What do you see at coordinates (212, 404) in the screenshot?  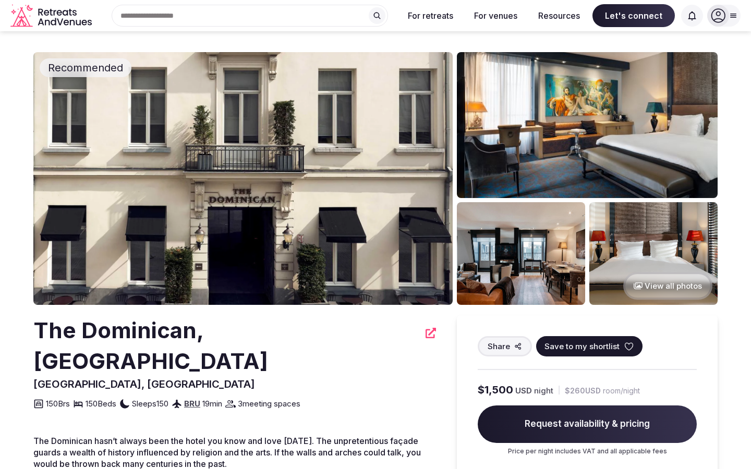 I see `span: 19 min` at bounding box center [212, 404].